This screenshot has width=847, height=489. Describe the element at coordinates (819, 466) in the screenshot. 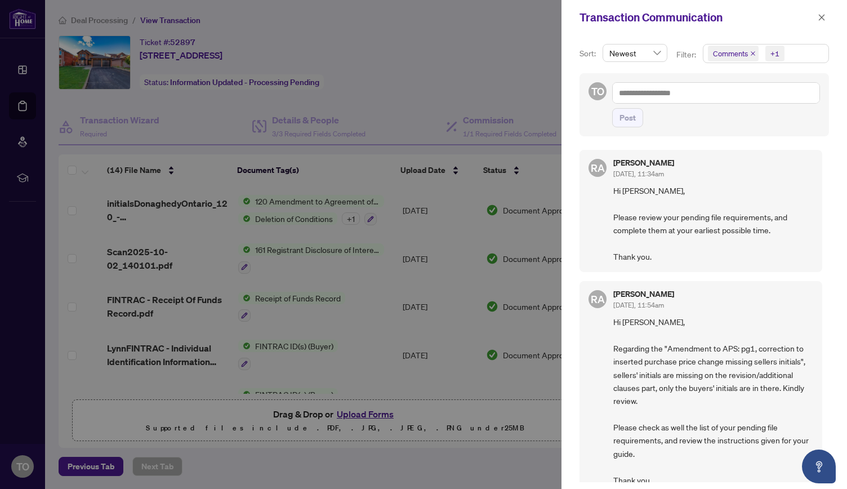

I see `button: Open asap` at that location.